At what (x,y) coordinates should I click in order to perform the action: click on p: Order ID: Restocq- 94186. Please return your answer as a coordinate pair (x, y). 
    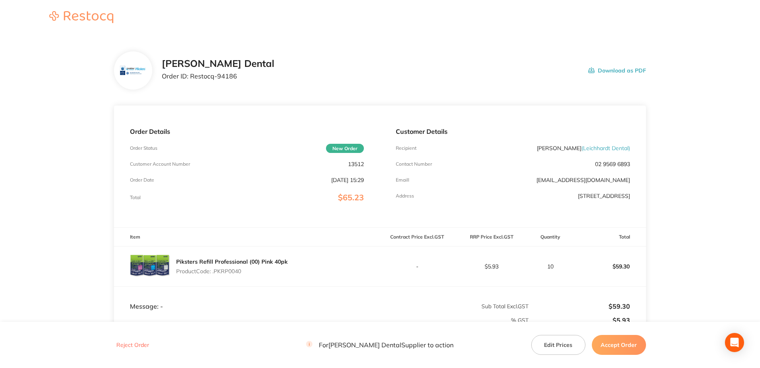
    Looking at the image, I should click on (218, 76).